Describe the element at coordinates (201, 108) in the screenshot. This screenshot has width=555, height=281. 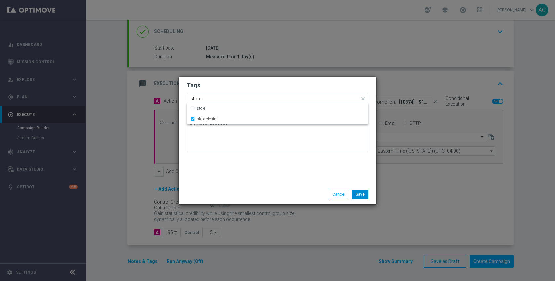
I see `label: store` at that location.